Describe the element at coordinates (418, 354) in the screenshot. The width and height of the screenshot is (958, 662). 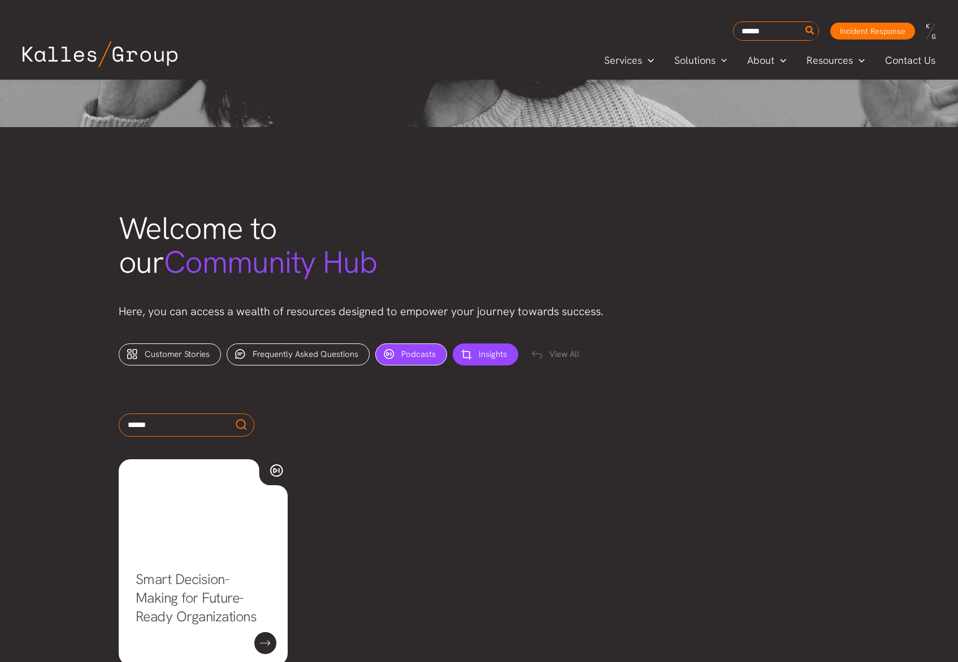
I see `span: Podcasts` at that location.